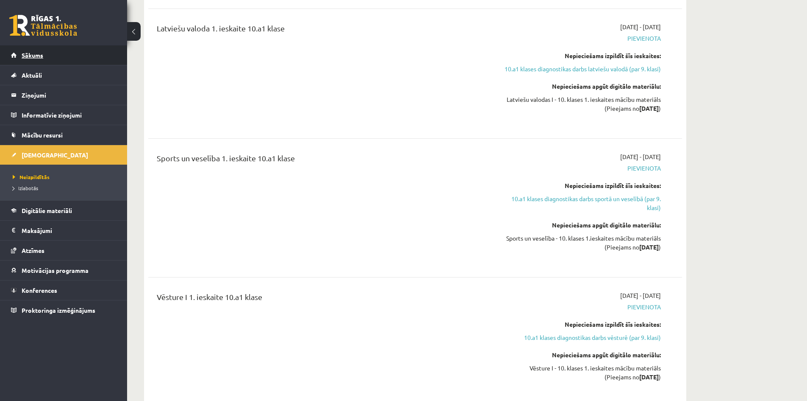 Image resolution: width=807 pixels, height=401 pixels. I want to click on a: 10.a1 klases diagnostikas darbs vēsturē (par 9. klasi), so click(581, 337).